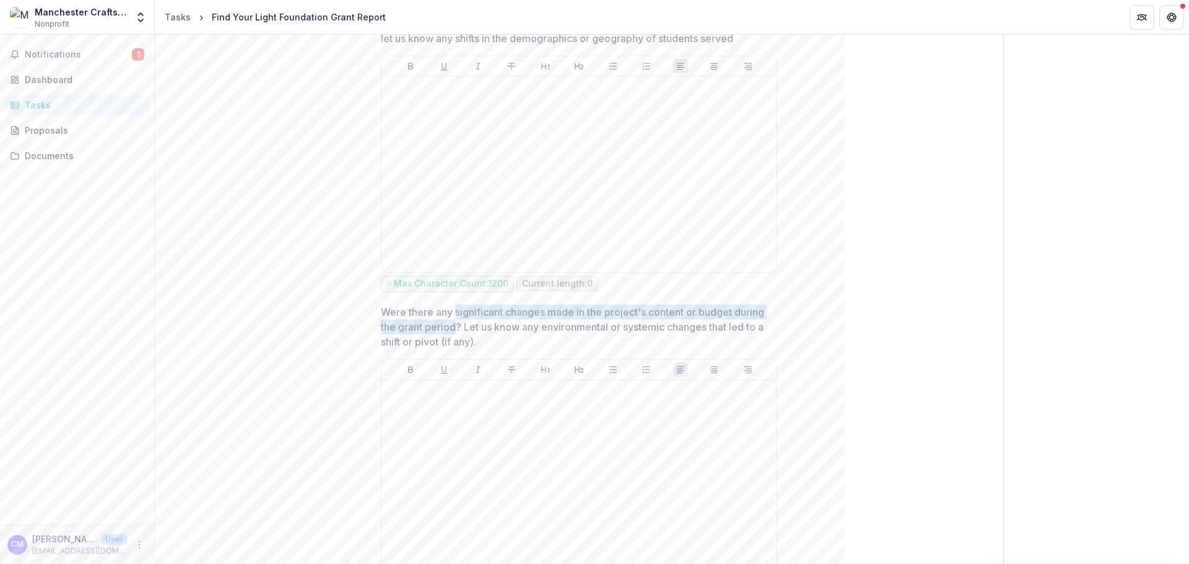 This screenshot has height=564, width=1189. I want to click on button: Open entity switcher, so click(141, 17).